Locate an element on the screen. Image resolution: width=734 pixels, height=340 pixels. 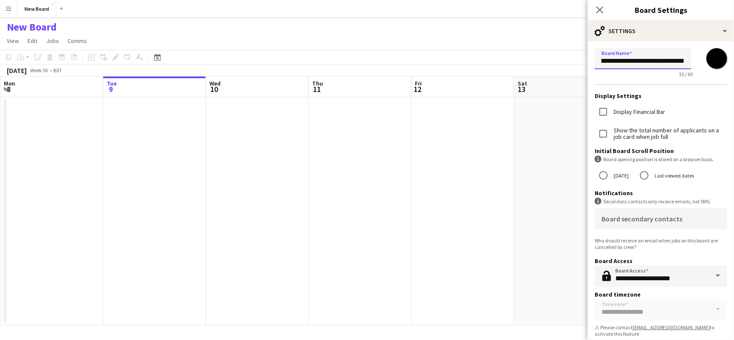
span: Sat is located at coordinates (522, 83).